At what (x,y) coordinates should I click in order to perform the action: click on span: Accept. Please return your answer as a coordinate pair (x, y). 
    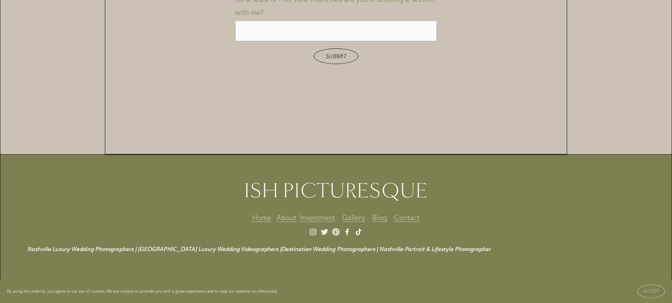
    Looking at the image, I should click on (651, 291).